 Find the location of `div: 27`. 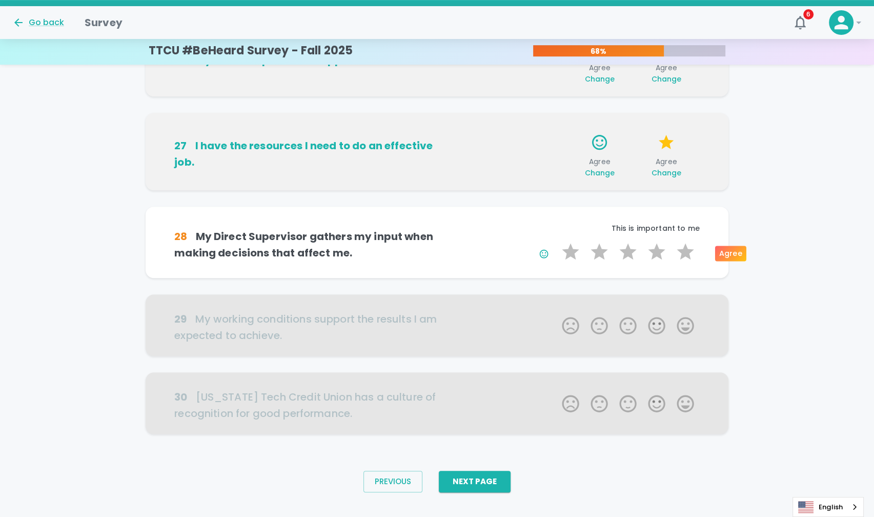

div: 27 is located at coordinates (180, 146).